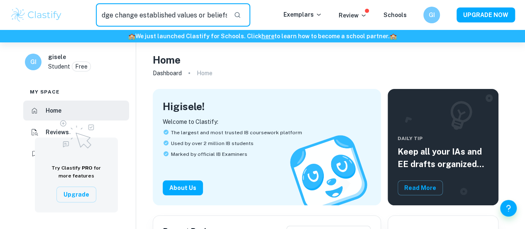 The width and height of the screenshot is (525, 229). I want to click on a: Dashboard, so click(167, 73).